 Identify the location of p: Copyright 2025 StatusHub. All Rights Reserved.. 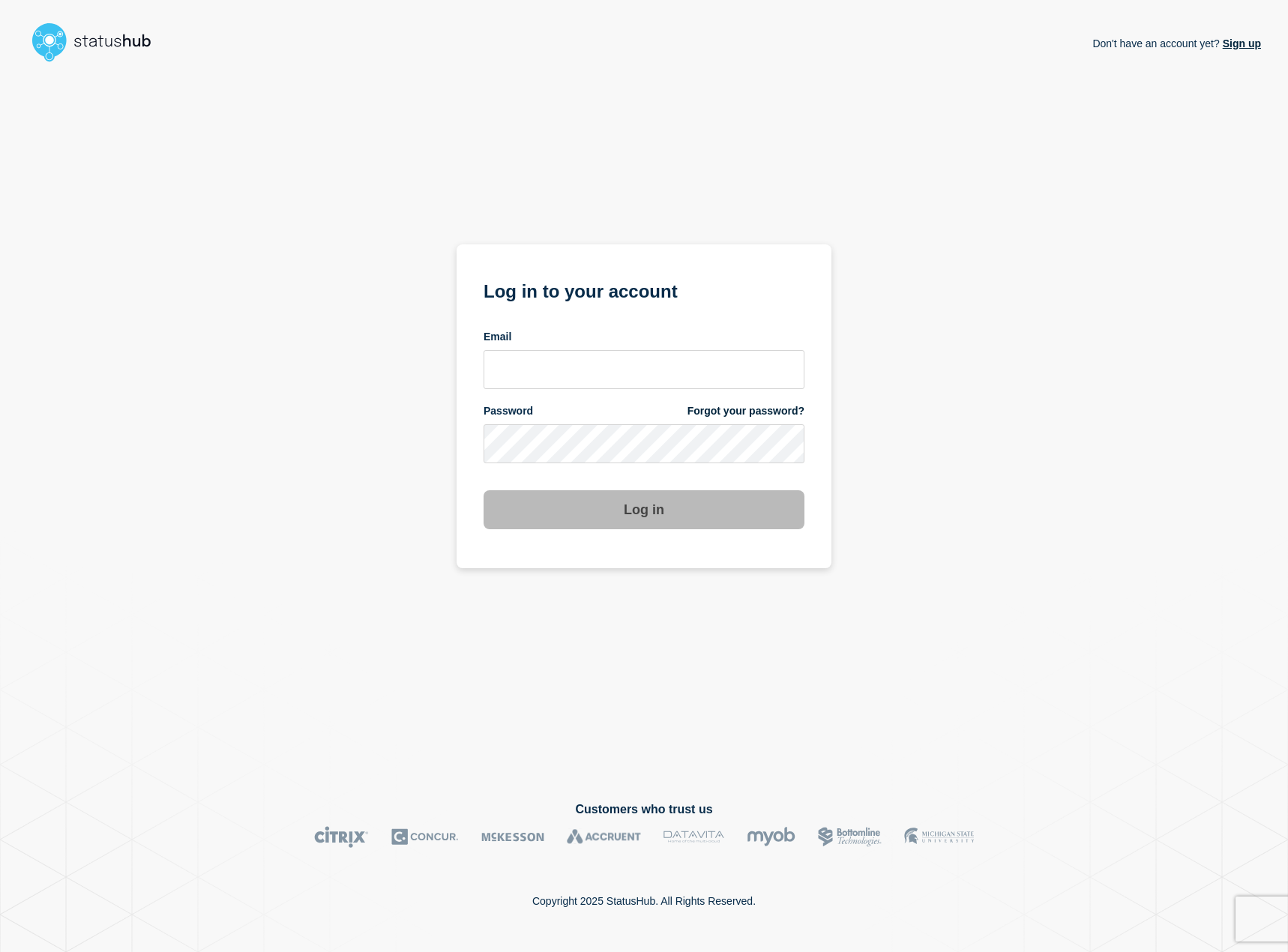
(644, 901).